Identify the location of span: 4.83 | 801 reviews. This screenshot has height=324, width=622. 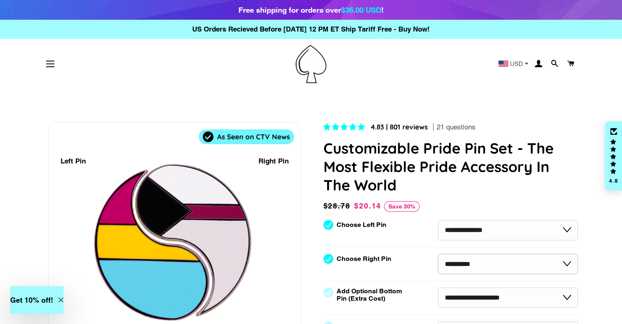
(399, 126).